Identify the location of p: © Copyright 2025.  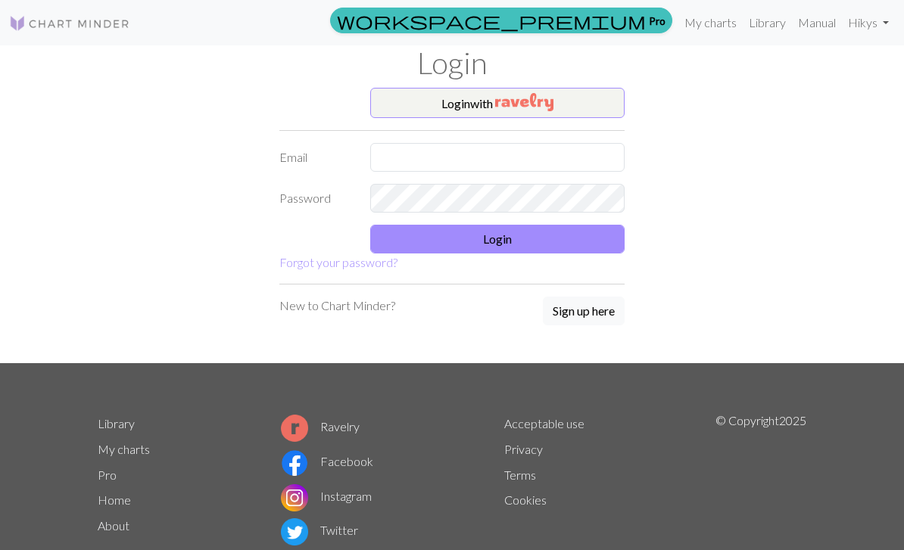
(761, 481).